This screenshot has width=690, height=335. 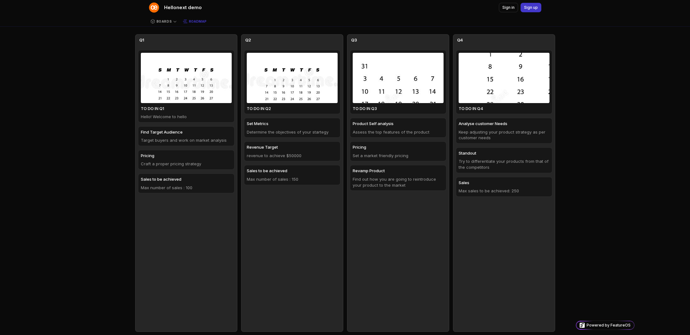 What do you see at coordinates (504, 131) in the screenshot?
I see `a: Analyse customer NeedsKeep adjusting your product strategy as per customer needs` at bounding box center [504, 131].